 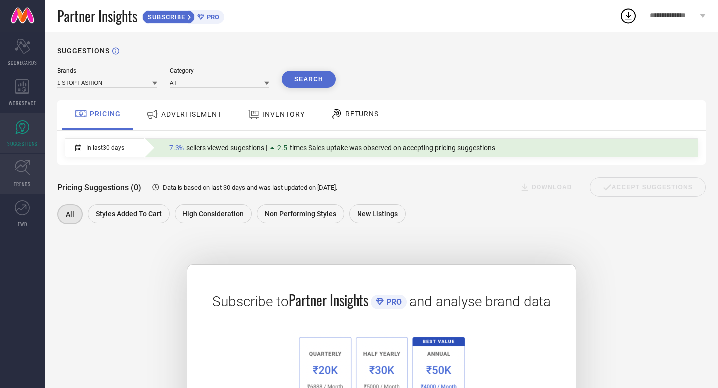 What do you see at coordinates (393, 148) in the screenshot?
I see `span: times Sales uptake was observed on accepting pricing suggestions` at bounding box center [393, 148].